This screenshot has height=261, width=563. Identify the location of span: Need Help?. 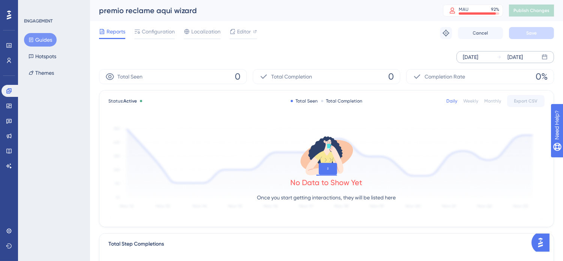
(32, 6).